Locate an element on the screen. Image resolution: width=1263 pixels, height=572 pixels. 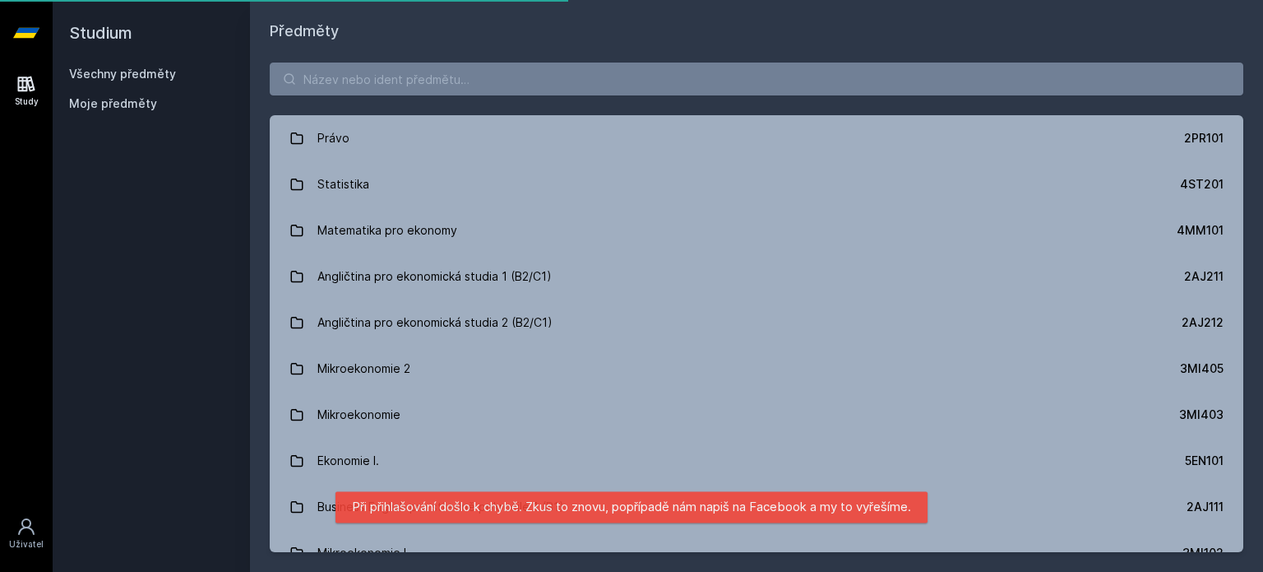
div: 3MI102 is located at coordinates (1203, 553).